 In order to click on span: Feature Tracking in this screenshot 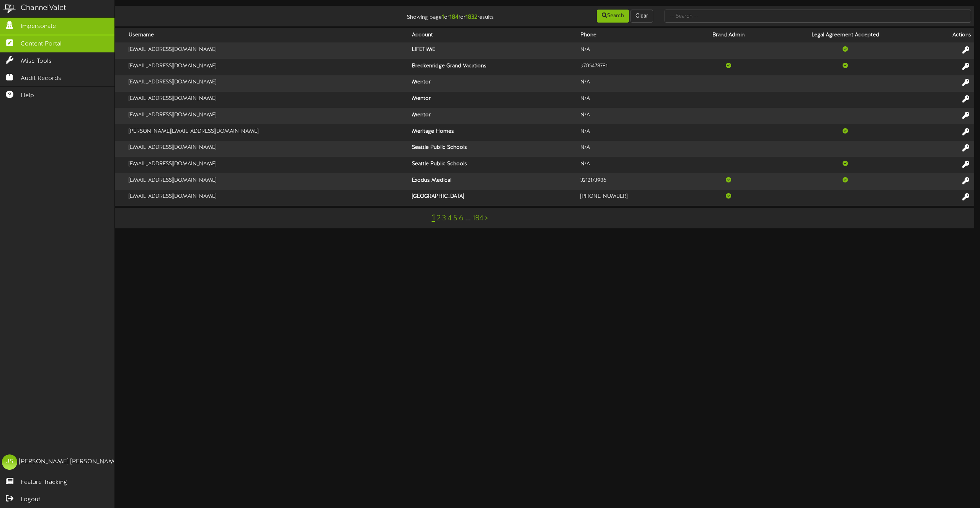, I will do `click(44, 483)`.